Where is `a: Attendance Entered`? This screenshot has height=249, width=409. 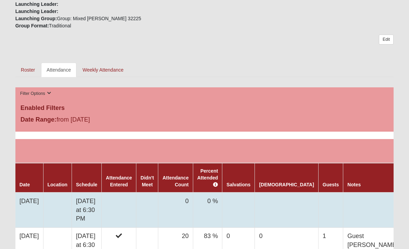
a: Attendance Entered is located at coordinates (119, 181).